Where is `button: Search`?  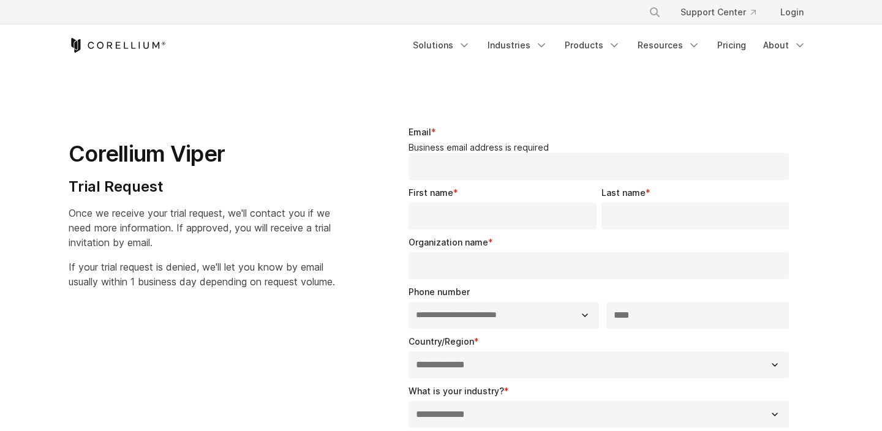
button: Search is located at coordinates (655, 12).